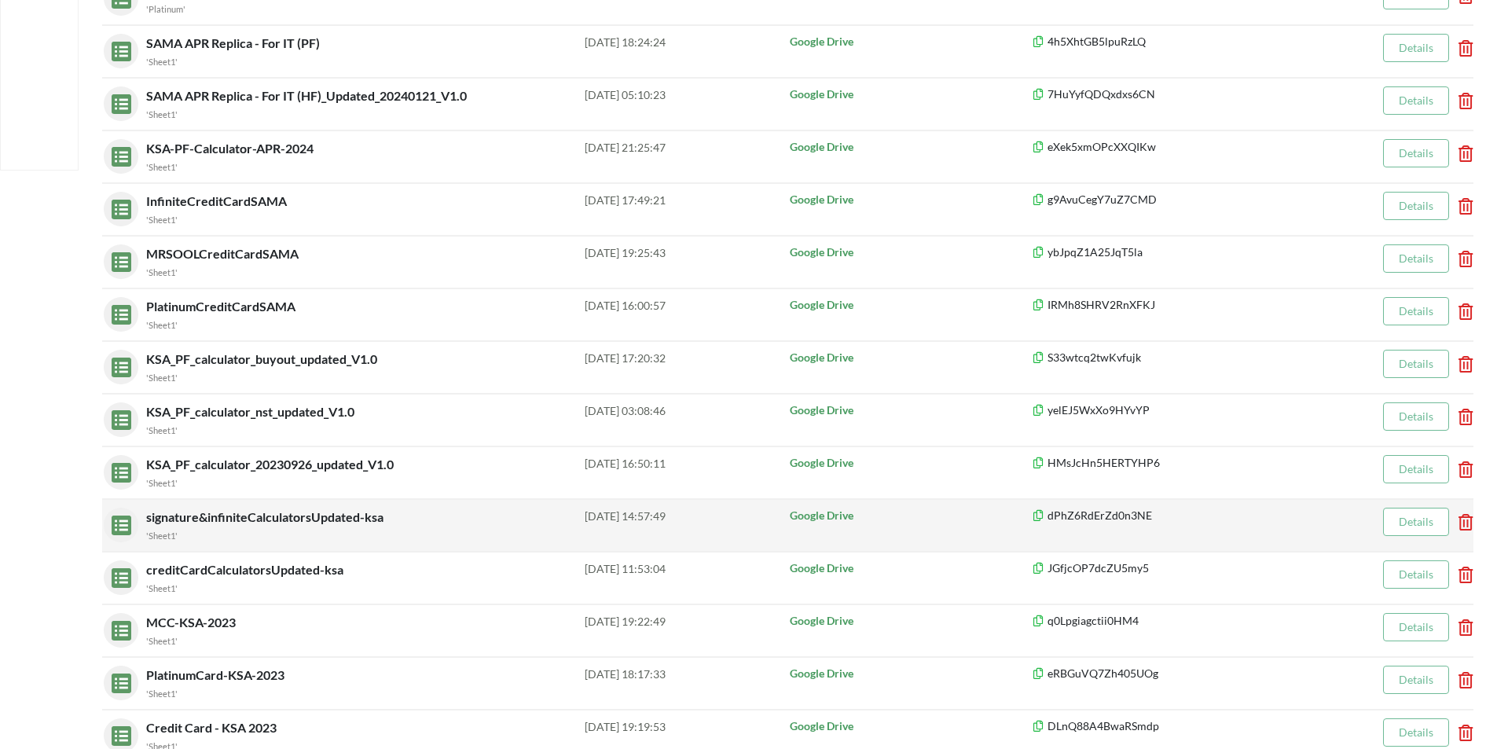 The width and height of the screenshot is (1497, 749). What do you see at coordinates (166, 9) in the screenshot?
I see `small: 'Platinum'` at bounding box center [166, 9].